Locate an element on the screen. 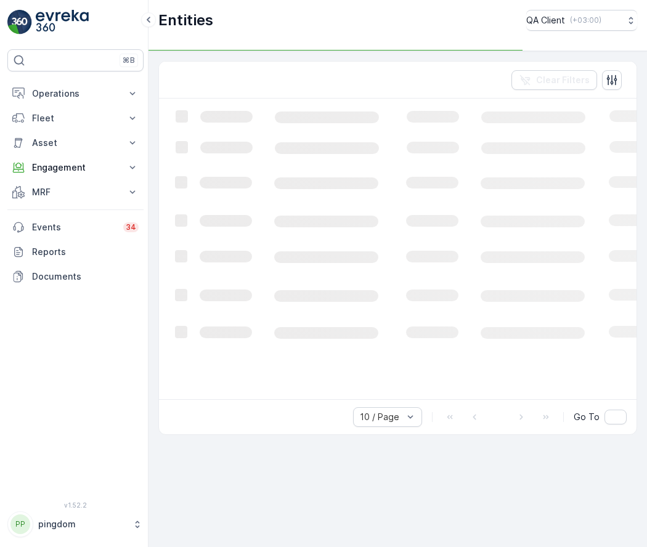 The height and width of the screenshot is (547, 647). p: QA Client is located at coordinates (545, 20).